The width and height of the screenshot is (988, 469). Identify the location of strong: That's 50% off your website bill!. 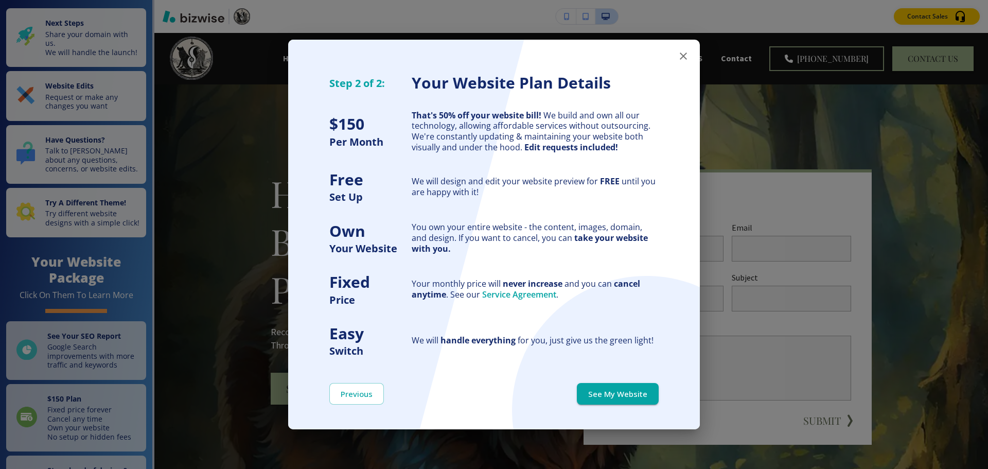
(477, 115).